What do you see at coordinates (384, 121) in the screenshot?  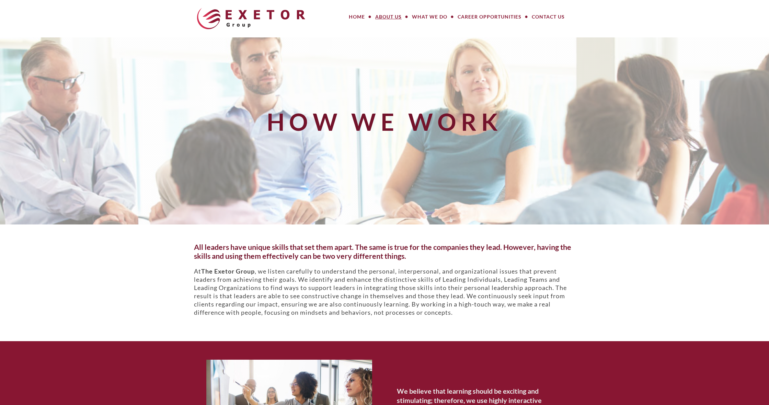 I see `h1: How We Work` at bounding box center [384, 121].